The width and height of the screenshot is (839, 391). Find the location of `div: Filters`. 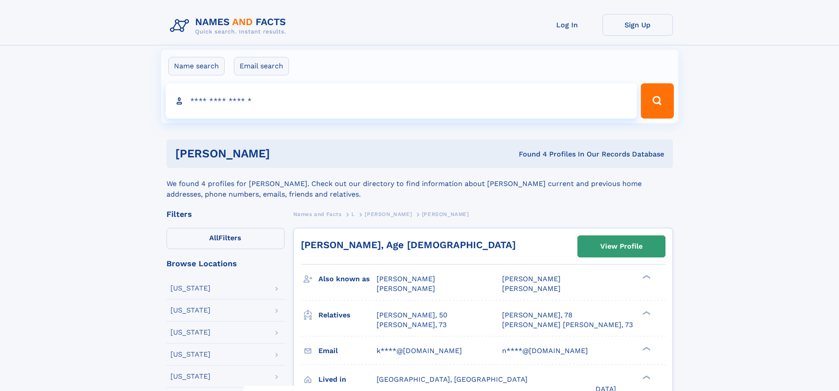

div: Filters is located at coordinates (226, 214).